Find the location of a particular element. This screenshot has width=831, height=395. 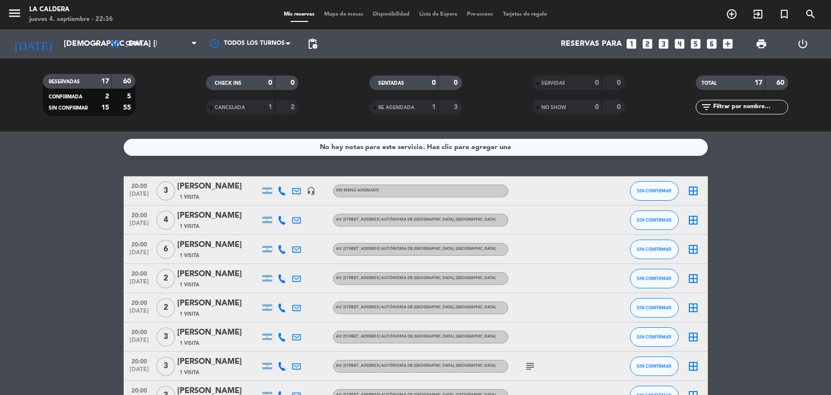

i: exit_to_app is located at coordinates (758, 14).